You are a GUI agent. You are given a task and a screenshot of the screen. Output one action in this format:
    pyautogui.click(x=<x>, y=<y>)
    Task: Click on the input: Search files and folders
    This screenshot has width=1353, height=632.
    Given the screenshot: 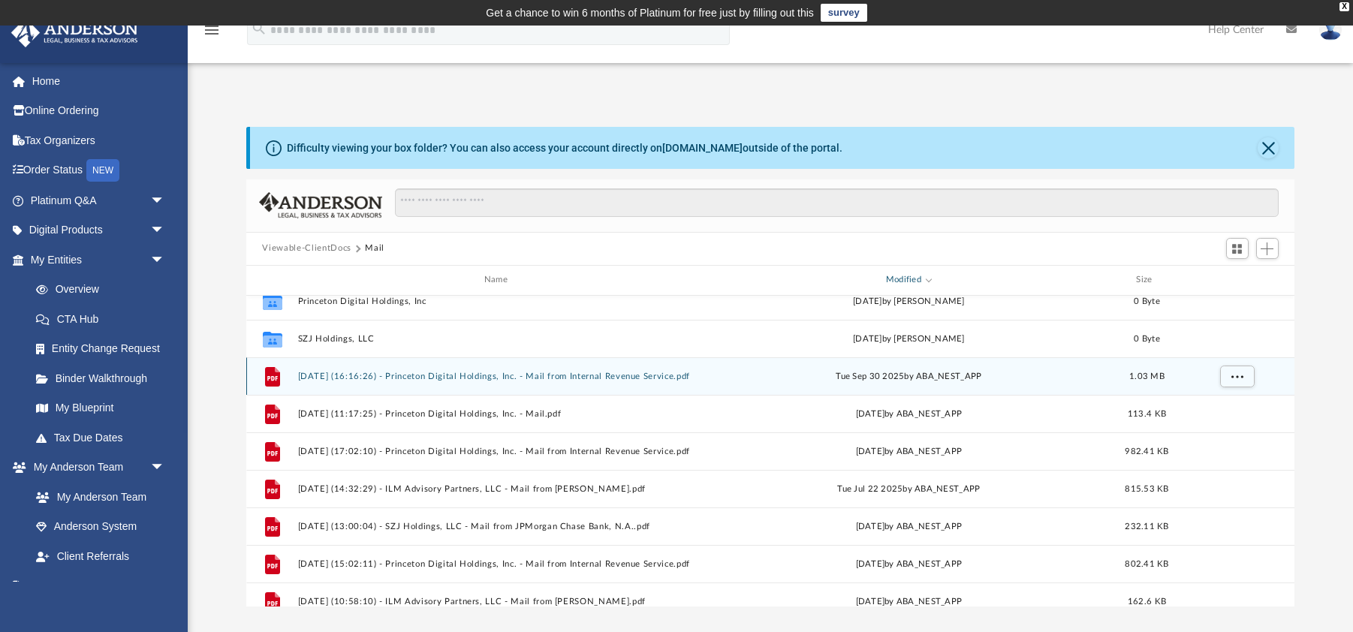 What is the action you would take?
    pyautogui.click(x=836, y=203)
    